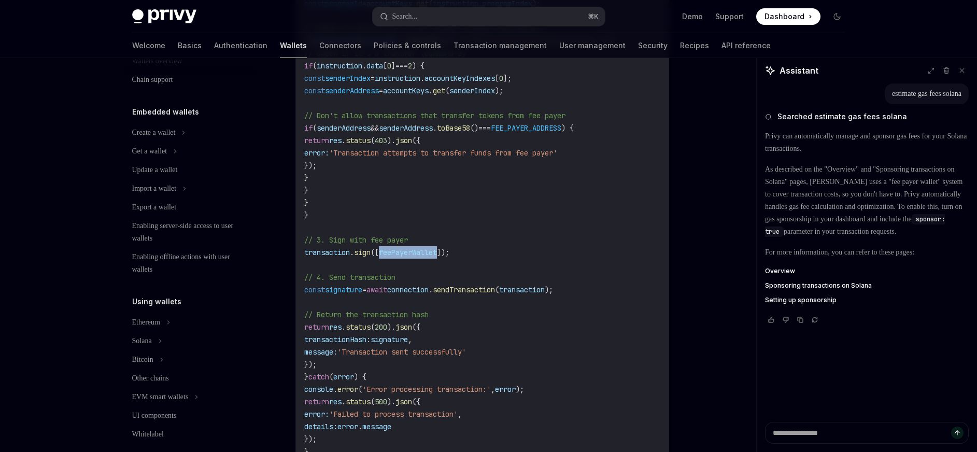  What do you see at coordinates (867, 253) in the screenshot?
I see `p: For more information, you can refer to these pages:` at bounding box center [867, 253].